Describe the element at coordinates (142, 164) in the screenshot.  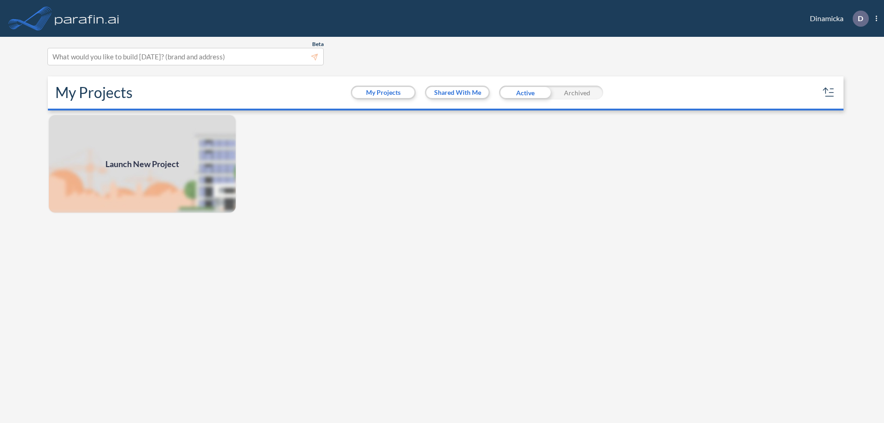
I see `a: Launch New Project` at that location.